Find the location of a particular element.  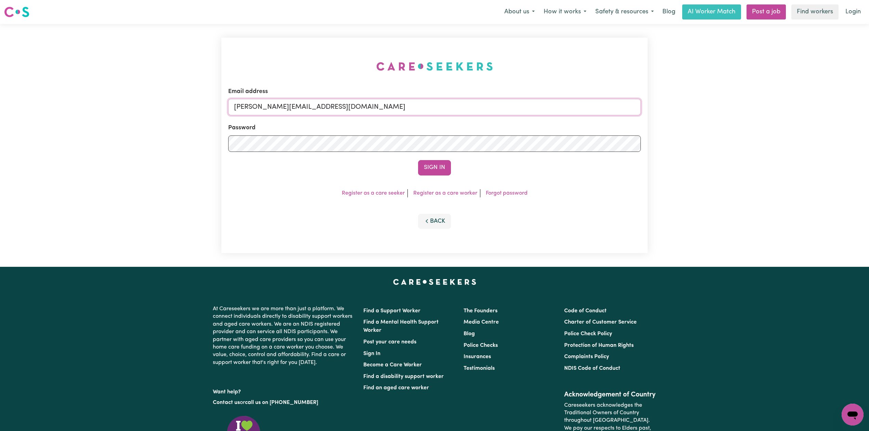

a: Register as a care worker is located at coordinates (445, 193).